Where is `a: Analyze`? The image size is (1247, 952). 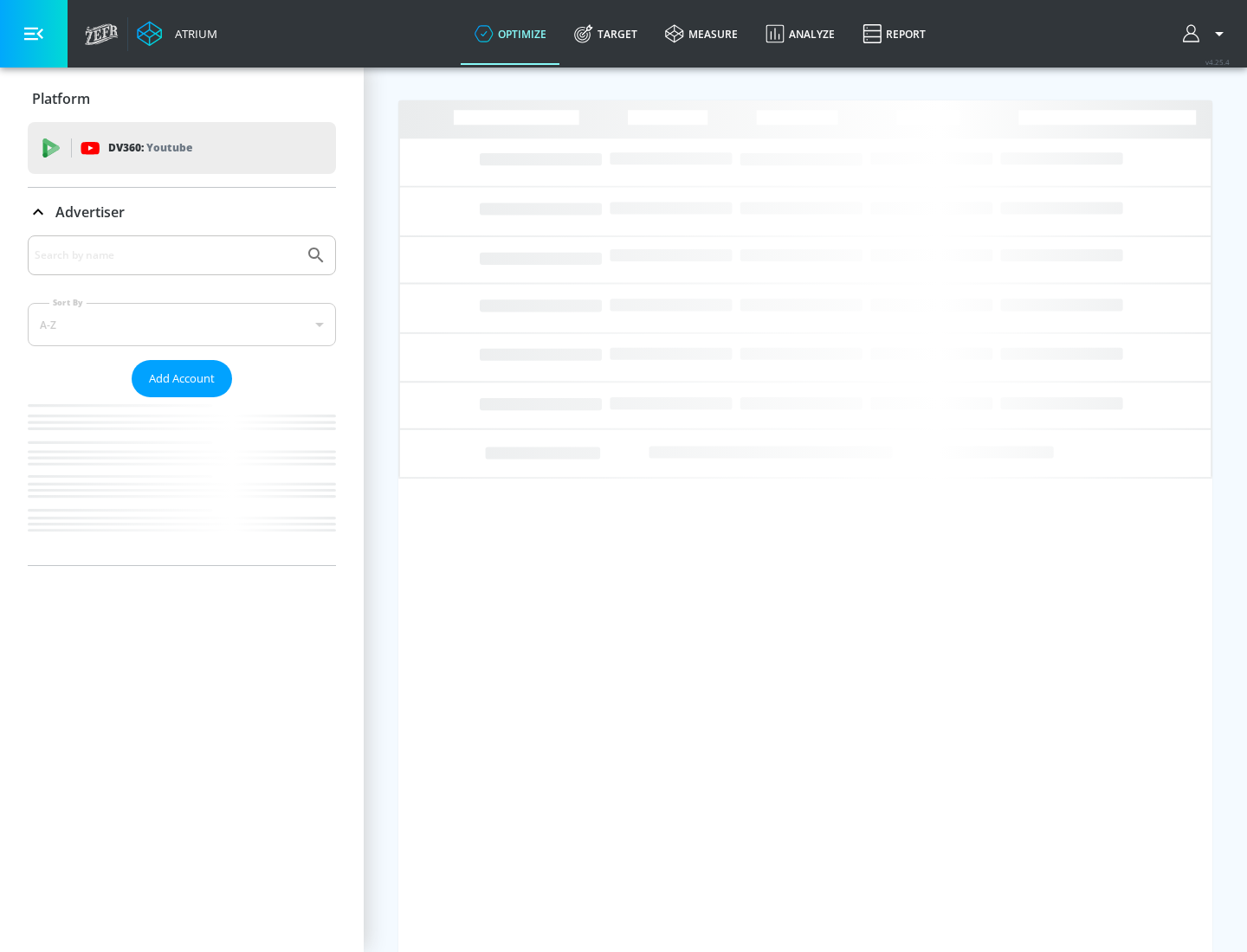
a: Analyze is located at coordinates (800, 34).